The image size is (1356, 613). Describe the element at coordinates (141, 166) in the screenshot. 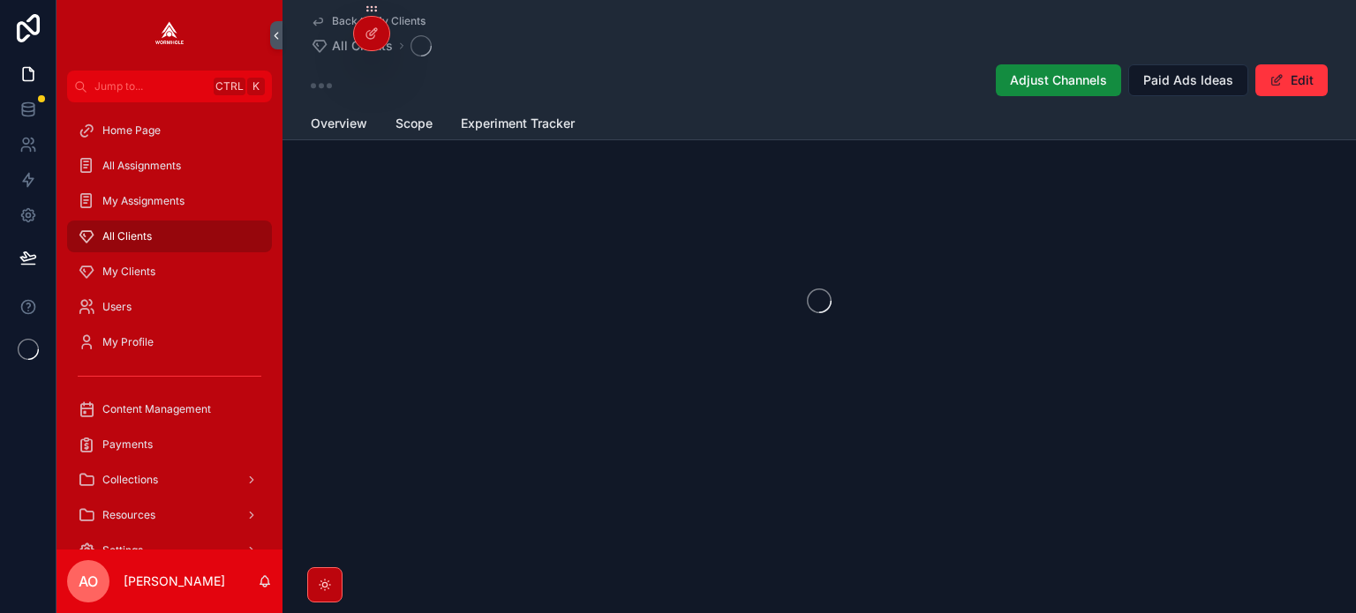

I see `span: All Assignments` at that location.